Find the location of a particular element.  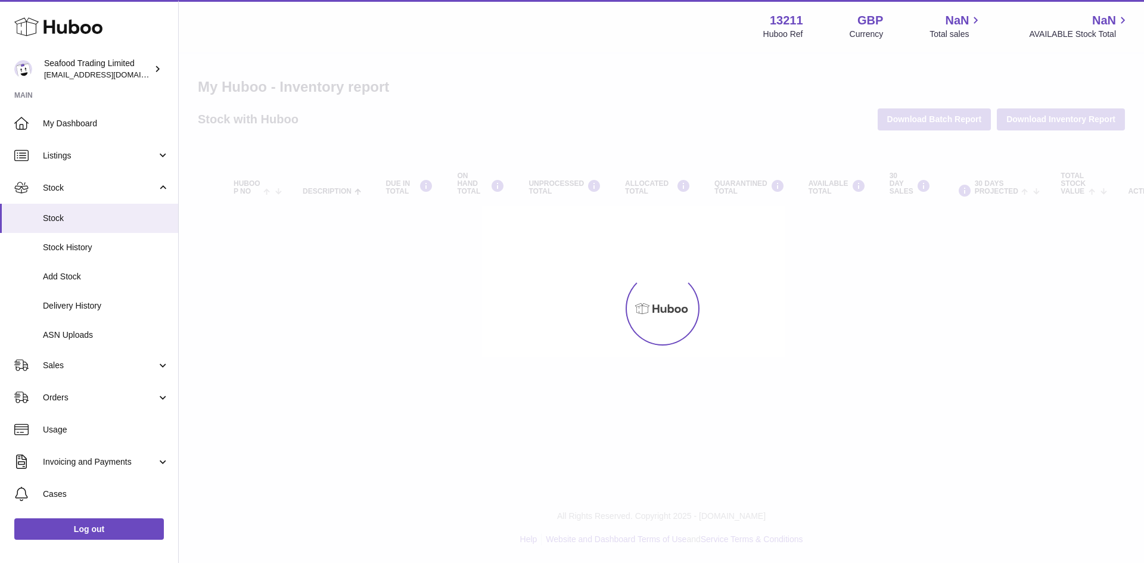

span: AVAILABLE Stock Total is located at coordinates (1079, 34).